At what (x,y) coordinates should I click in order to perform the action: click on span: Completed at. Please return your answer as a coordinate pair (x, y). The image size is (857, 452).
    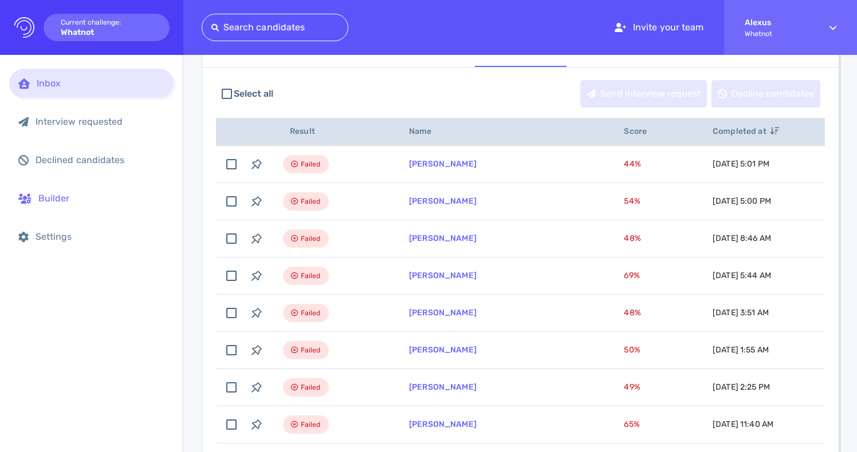
    Looking at the image, I should click on (746, 131).